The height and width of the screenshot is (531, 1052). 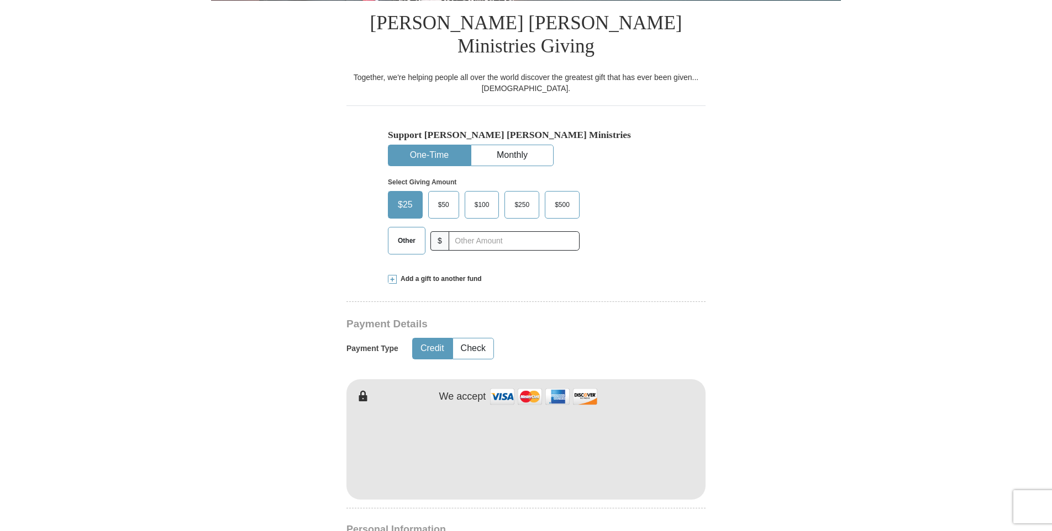 I want to click on strong: Select Giving Amount, so click(x=422, y=182).